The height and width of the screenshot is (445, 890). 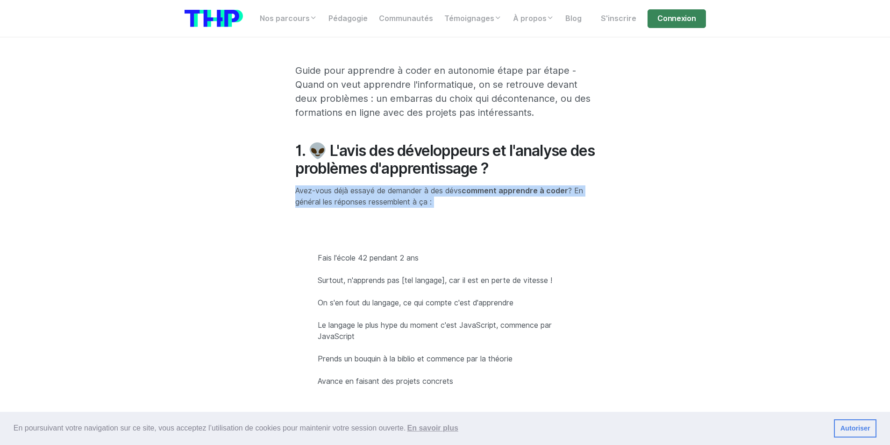 What do you see at coordinates (515, 191) in the screenshot?
I see `strong: comment apprendre à coder` at bounding box center [515, 191].